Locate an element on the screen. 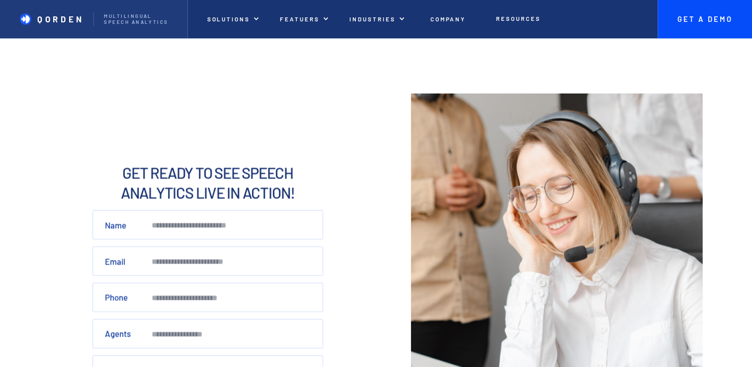  p: Multilingual Speech analytics is located at coordinates (140, 19).